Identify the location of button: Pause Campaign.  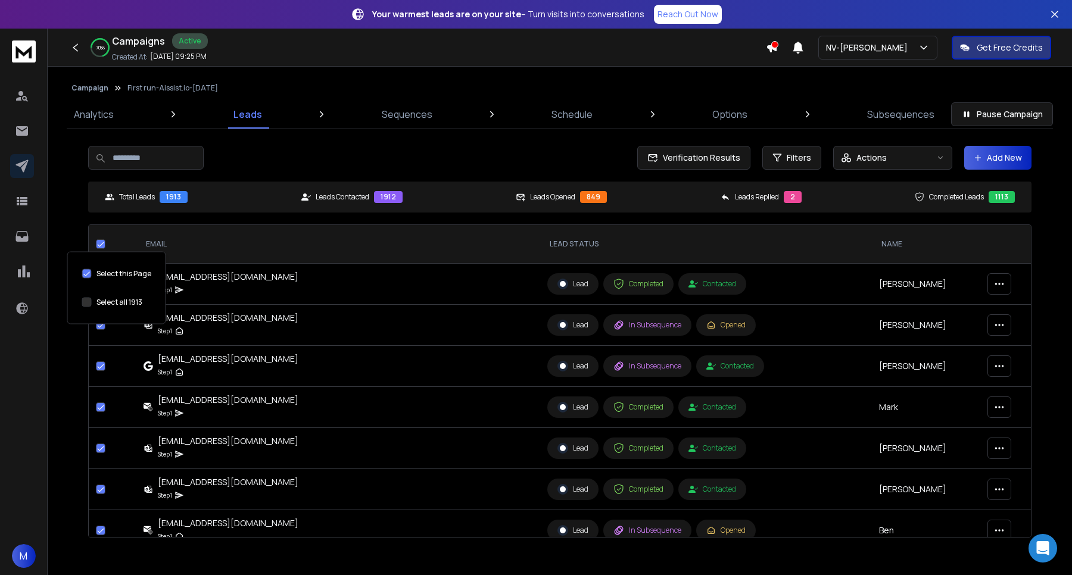
(1001, 114).